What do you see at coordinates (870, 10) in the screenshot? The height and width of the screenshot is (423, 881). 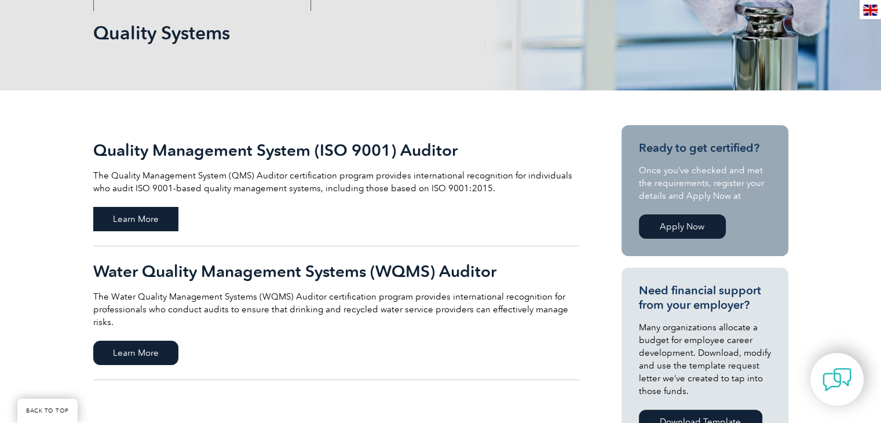 I see `img: en` at bounding box center [870, 10].